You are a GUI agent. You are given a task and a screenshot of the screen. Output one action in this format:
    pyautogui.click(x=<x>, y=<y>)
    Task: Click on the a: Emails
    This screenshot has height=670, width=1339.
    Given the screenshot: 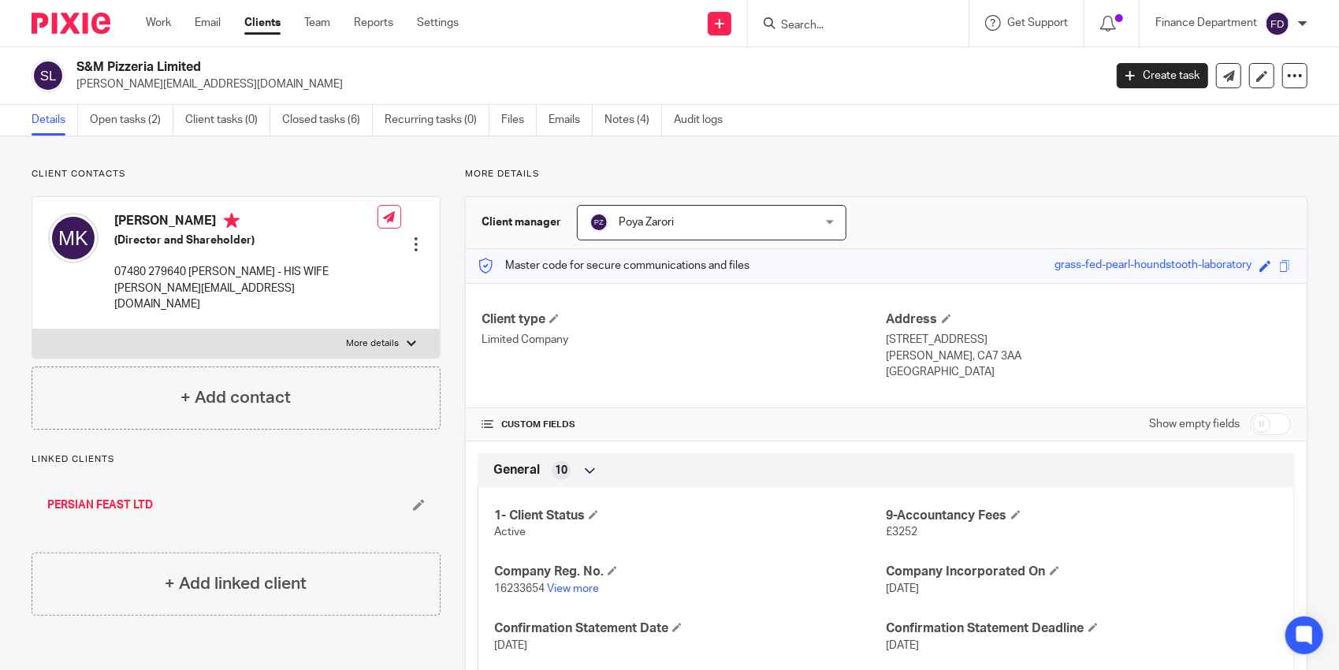 What is the action you would take?
    pyautogui.click(x=571, y=120)
    